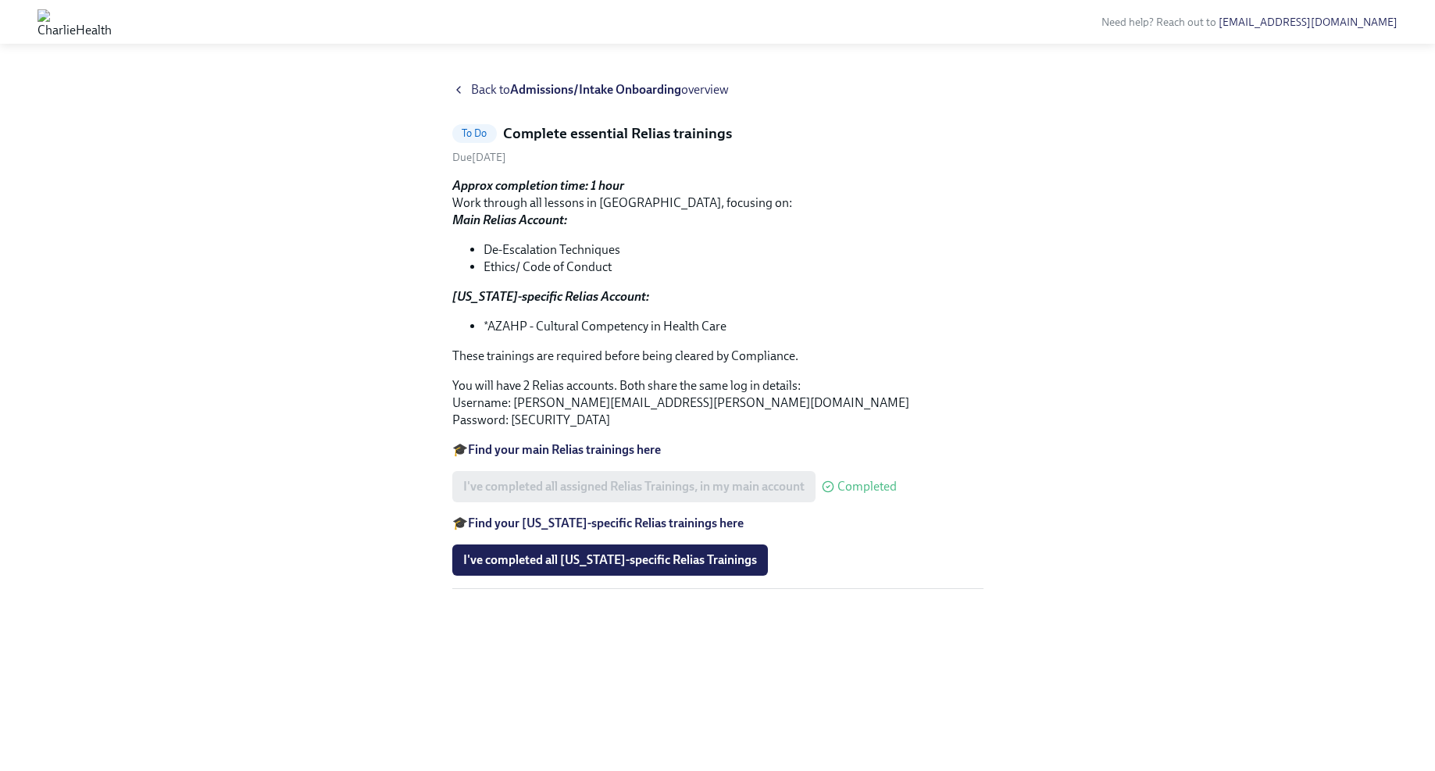  Describe the element at coordinates (867, 487) in the screenshot. I see `span: Completed` at that location.